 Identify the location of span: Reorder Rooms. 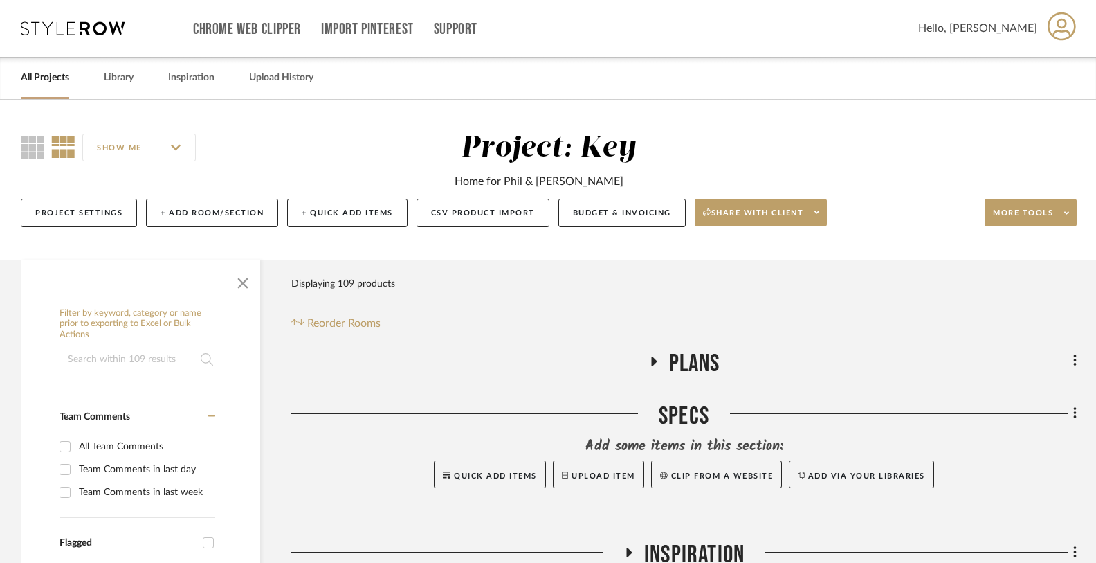
(344, 323).